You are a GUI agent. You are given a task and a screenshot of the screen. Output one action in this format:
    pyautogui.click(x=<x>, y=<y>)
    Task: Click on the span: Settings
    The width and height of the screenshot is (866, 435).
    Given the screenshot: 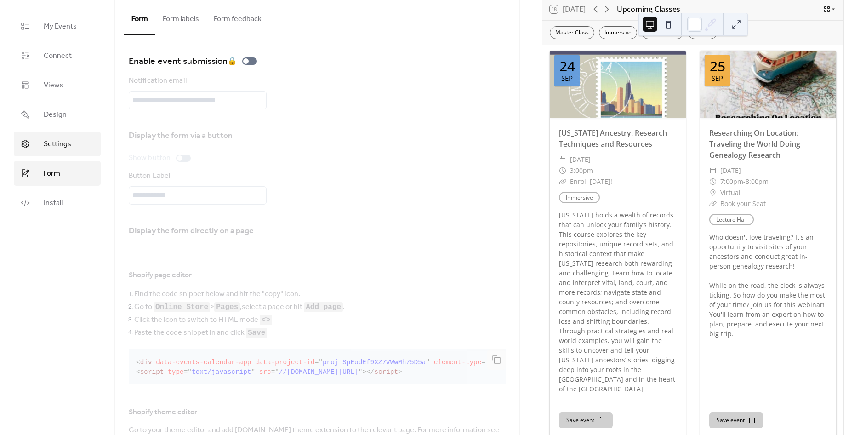 What is the action you would take?
    pyautogui.click(x=57, y=144)
    